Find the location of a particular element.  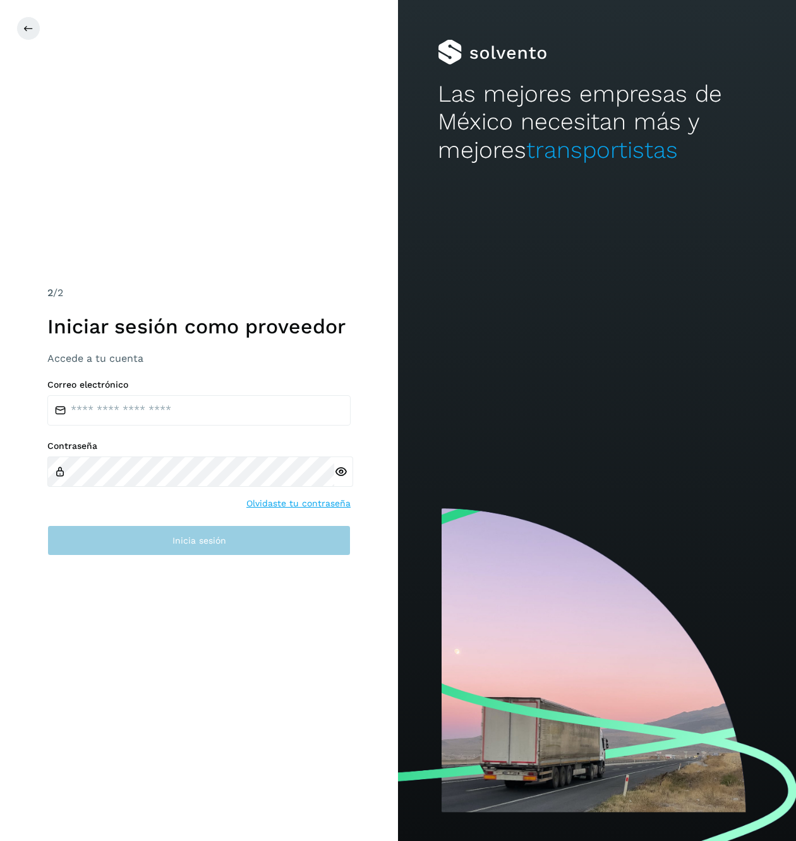

span: 2 is located at coordinates (50, 292).